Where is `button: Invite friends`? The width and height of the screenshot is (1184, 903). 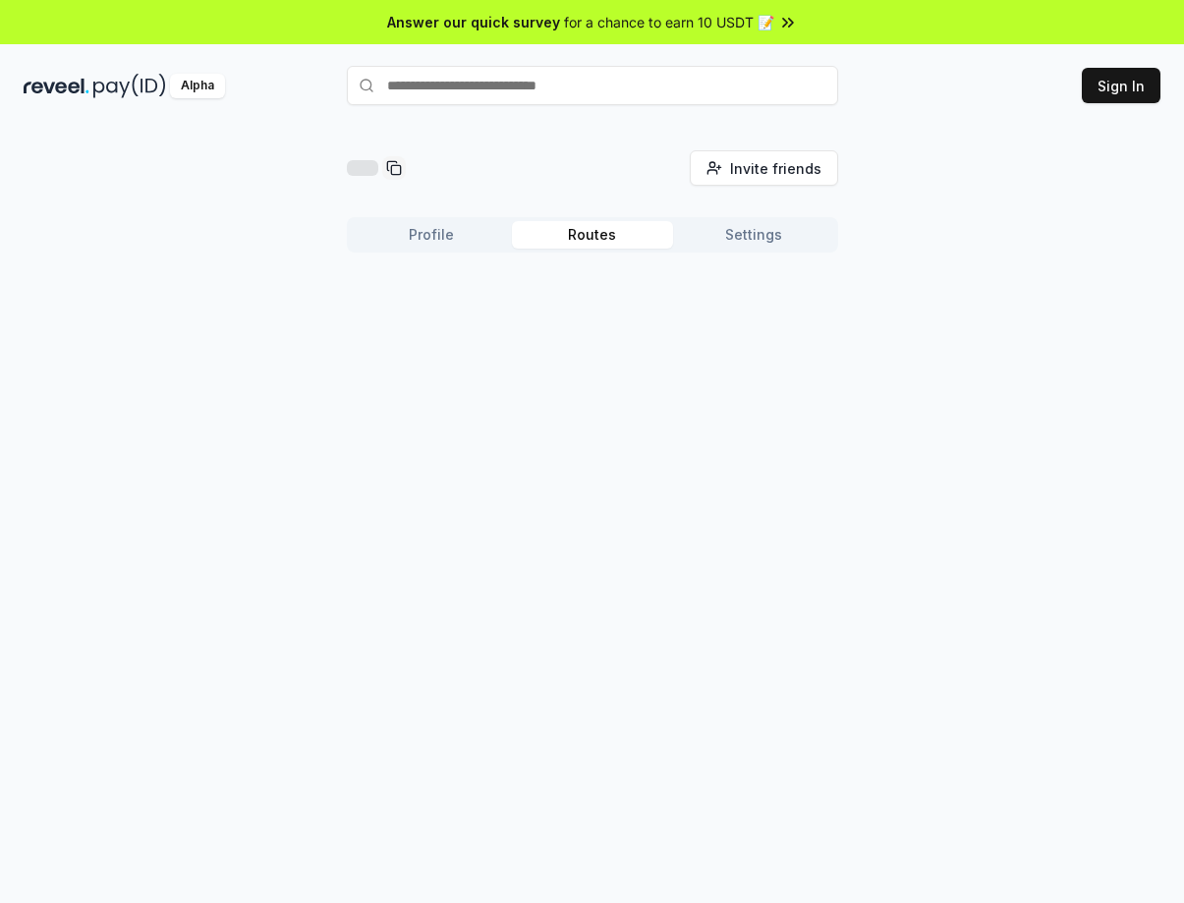 button: Invite friends is located at coordinates (763, 168).